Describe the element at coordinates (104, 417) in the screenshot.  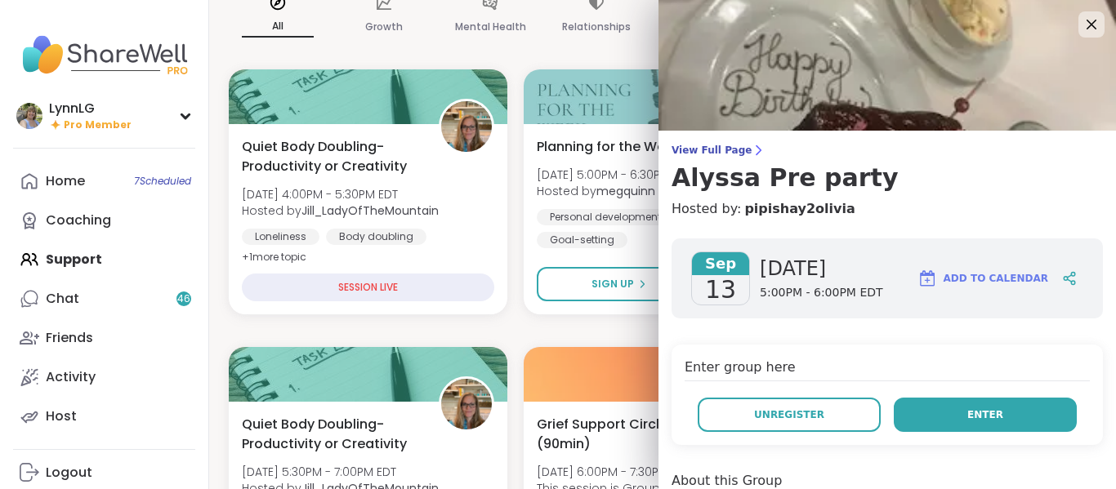
I see `a: Host` at that location.